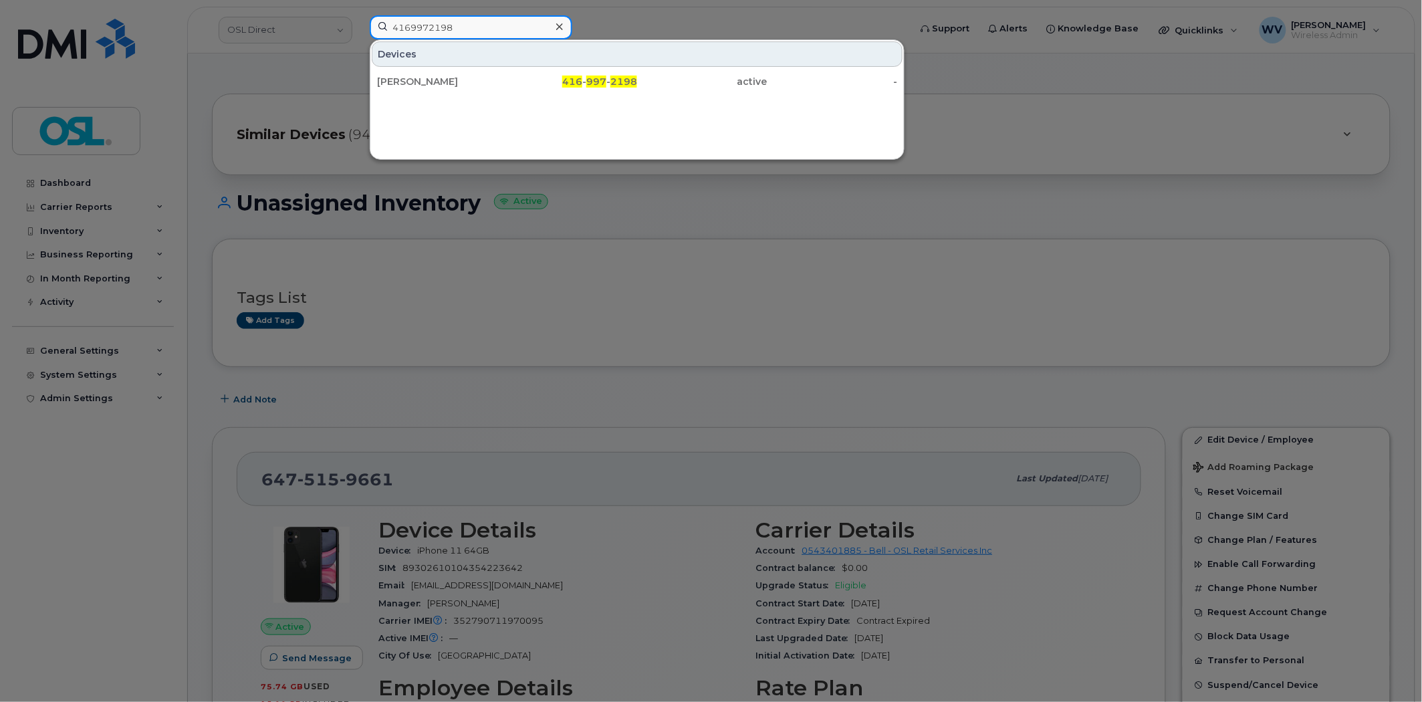 Image resolution: width=1422 pixels, height=702 pixels. I want to click on div: Devices, so click(637, 54).